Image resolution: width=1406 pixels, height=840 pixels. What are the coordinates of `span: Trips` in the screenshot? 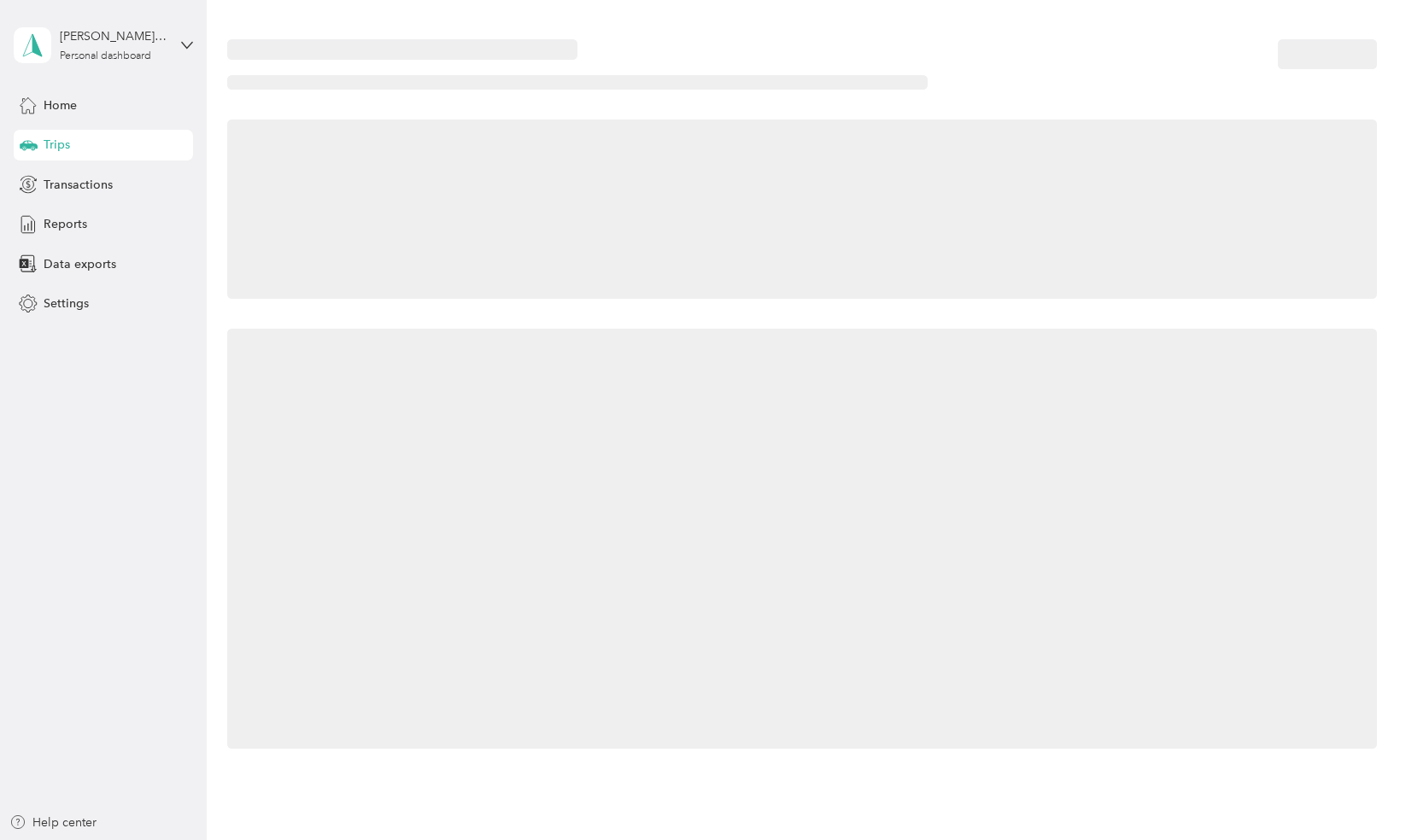 It's located at (57, 145).